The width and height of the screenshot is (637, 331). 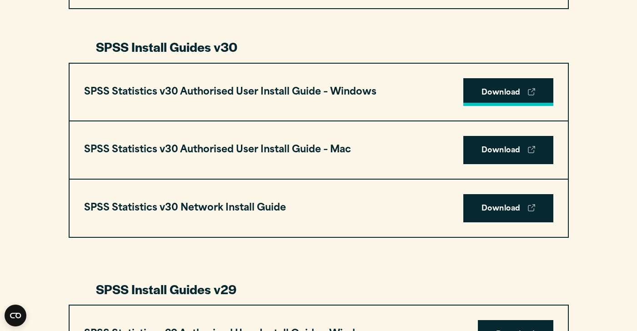 I want to click on h3: SPSS Statistics v30 Authorised User Install Guide – Windows, so click(x=230, y=92).